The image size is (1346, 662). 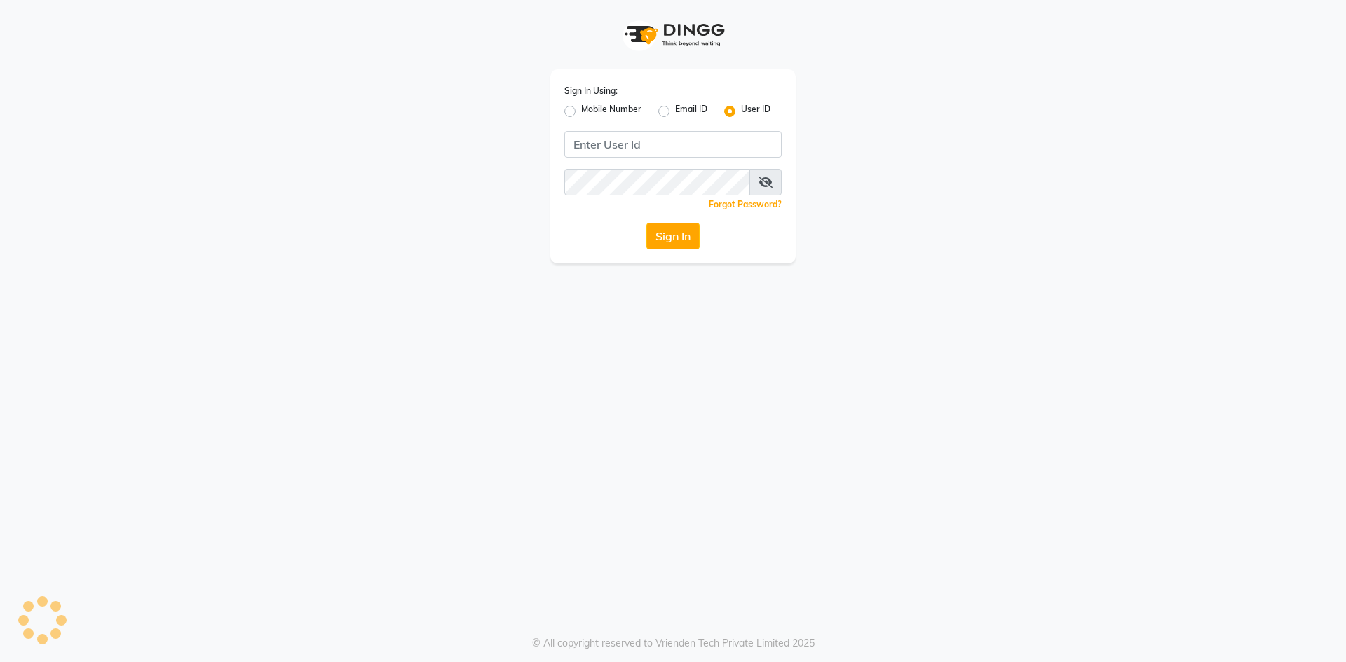 I want to click on label: Sign In Using:, so click(x=591, y=91).